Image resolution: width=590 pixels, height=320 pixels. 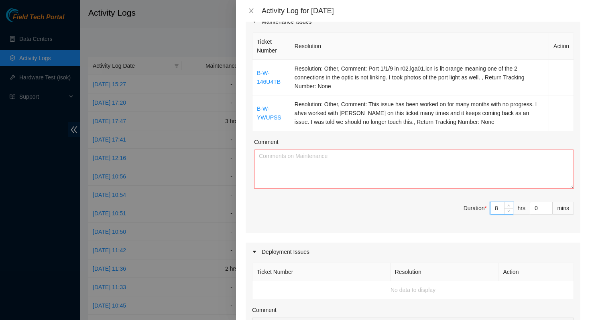 I want to click on td: Resolution: Other, Comment: This issue has been worked on for many months with no progress. I ahv..., so click(x=419, y=113).